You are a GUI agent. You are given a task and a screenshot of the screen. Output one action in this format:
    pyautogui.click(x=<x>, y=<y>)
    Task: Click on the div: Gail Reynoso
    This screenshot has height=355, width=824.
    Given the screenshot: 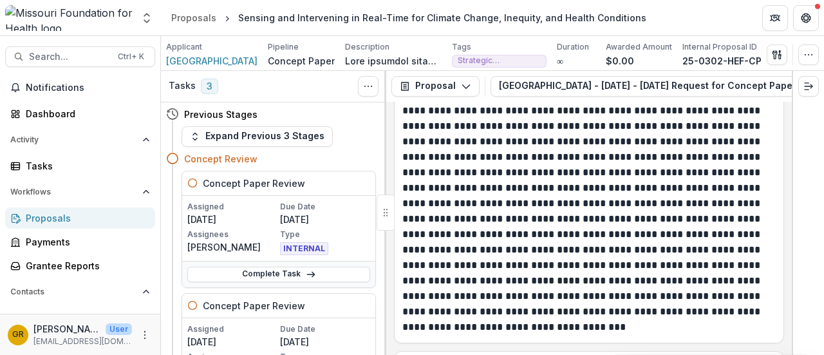 What is the action you would take?
    pyautogui.click(x=18, y=334)
    